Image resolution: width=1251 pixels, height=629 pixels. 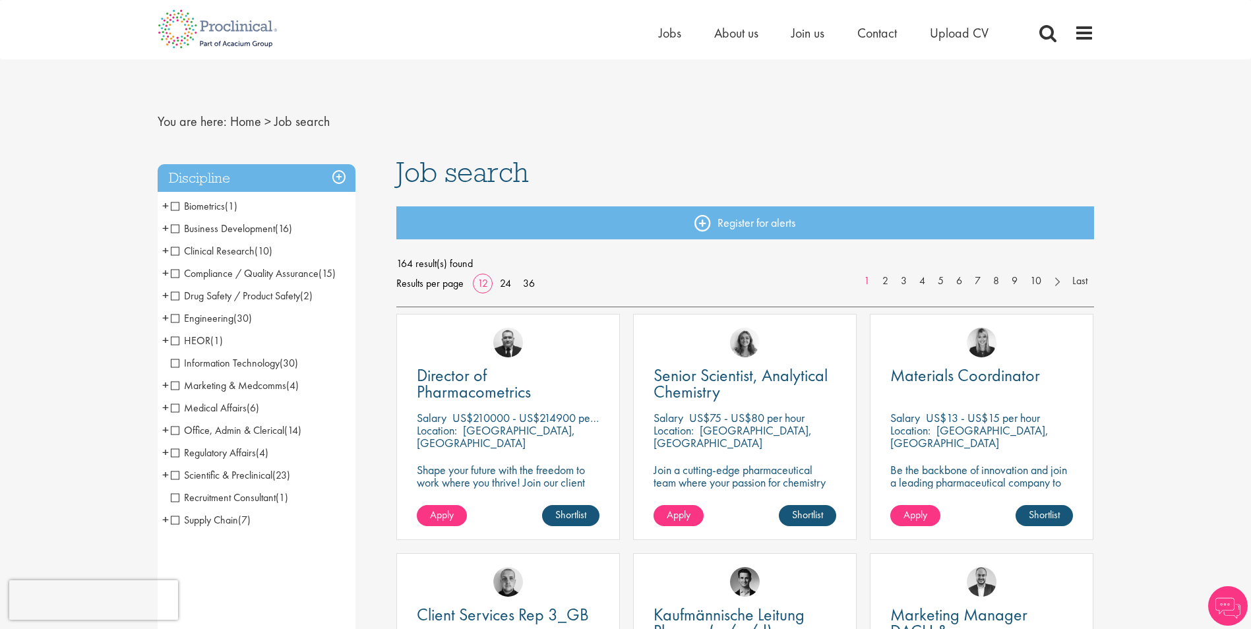 I want to click on span: Client Services Rep 3_GB, so click(x=503, y=615).